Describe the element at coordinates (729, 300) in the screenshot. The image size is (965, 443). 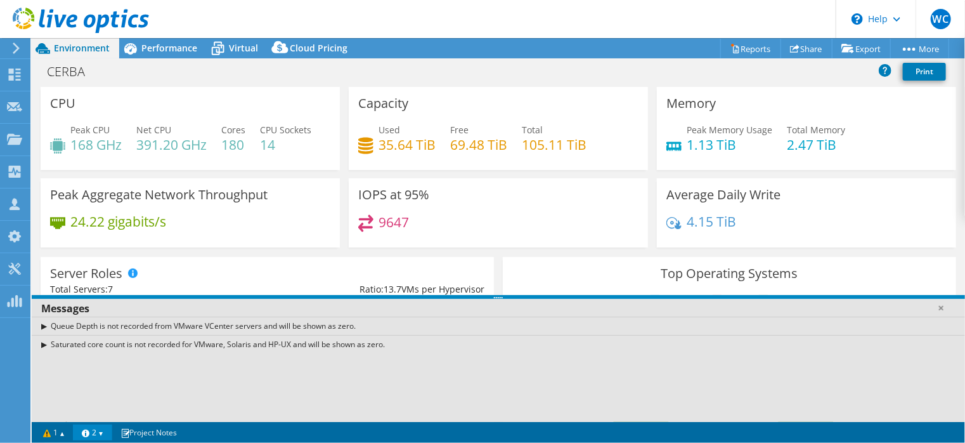
I see `li: Linux` at that location.